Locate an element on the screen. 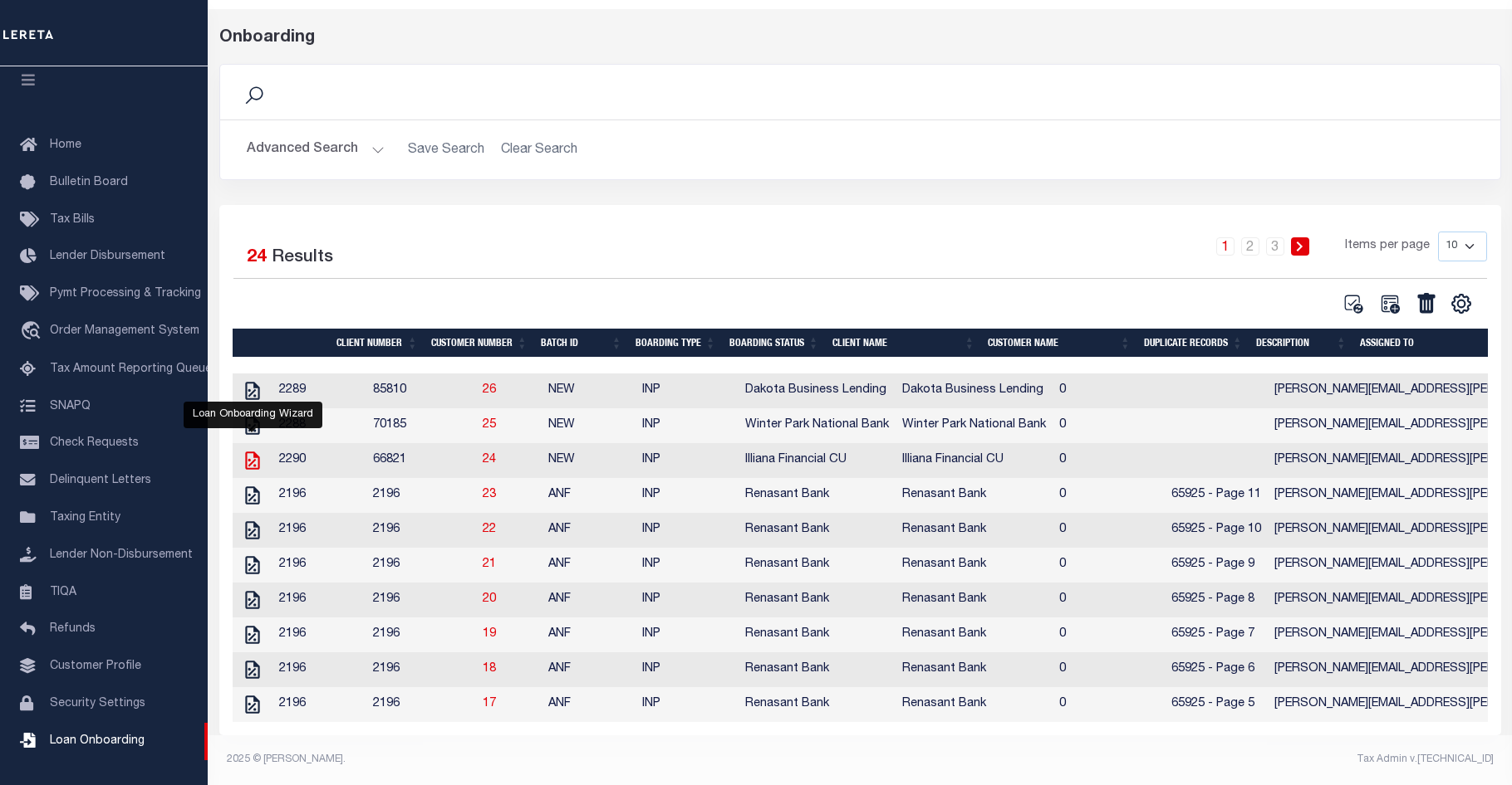  div: Loan Onboarding Wizard is located at coordinates (252, 415).